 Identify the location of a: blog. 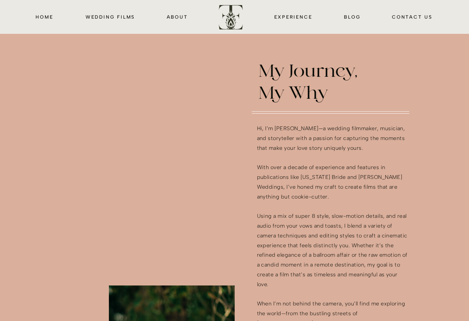
(352, 17).